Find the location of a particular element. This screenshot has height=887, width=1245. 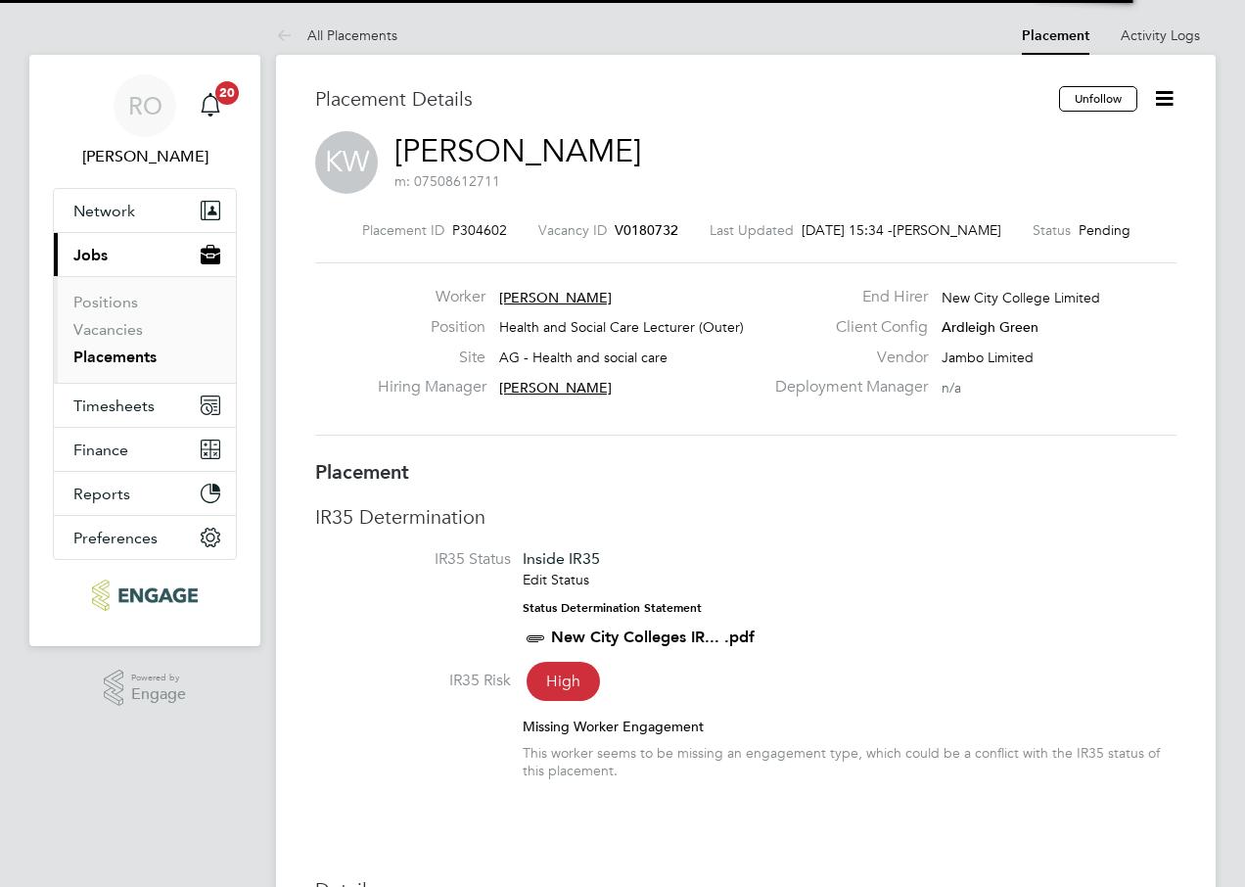

span: Timesheets is located at coordinates (114, 405).